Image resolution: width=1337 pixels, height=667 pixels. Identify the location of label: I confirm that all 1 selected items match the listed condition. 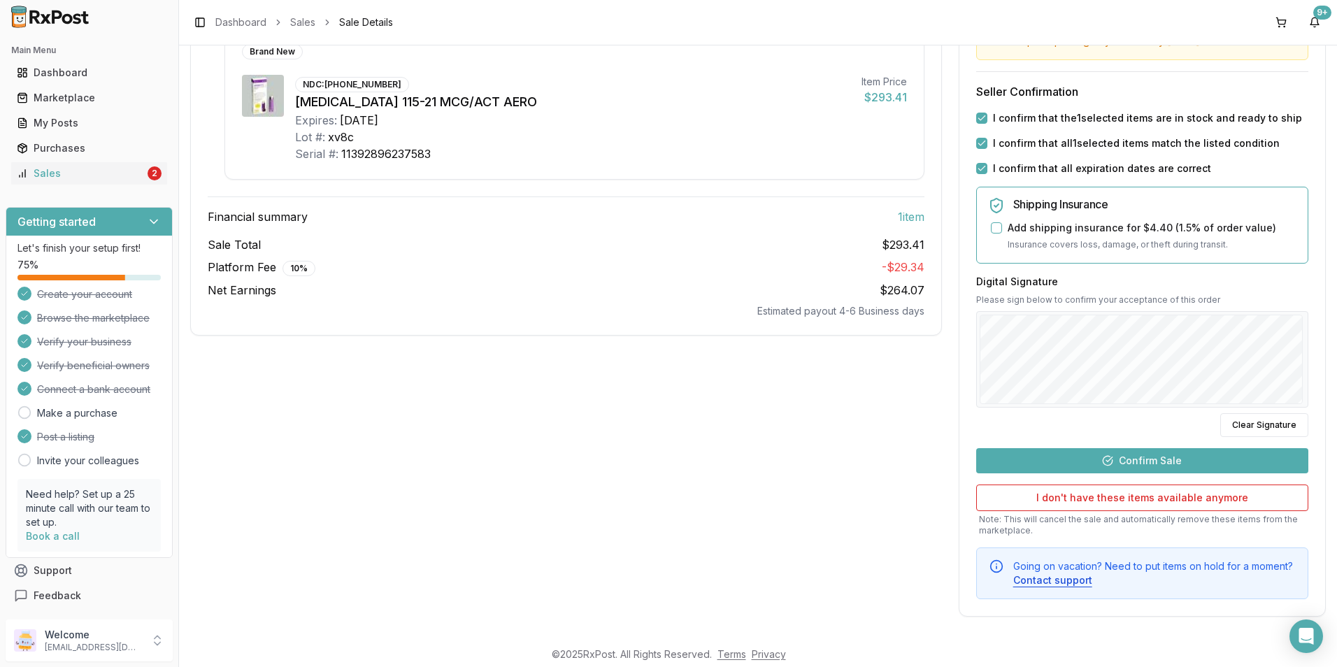
(1136, 143).